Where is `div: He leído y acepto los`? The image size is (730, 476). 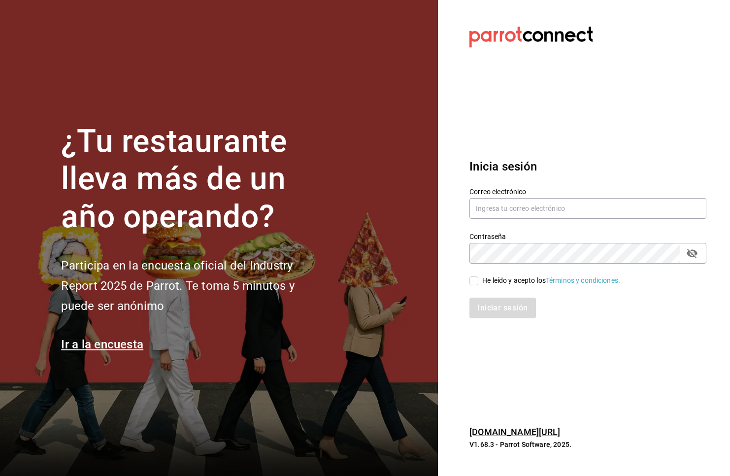
div: He leído y acepto los is located at coordinates (551, 280).